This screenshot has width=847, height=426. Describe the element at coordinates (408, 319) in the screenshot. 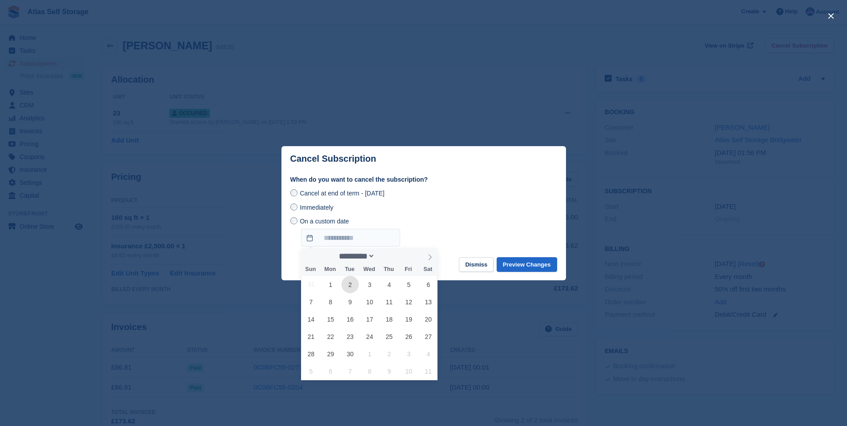

I see `span: September 19, 2025` at that location.